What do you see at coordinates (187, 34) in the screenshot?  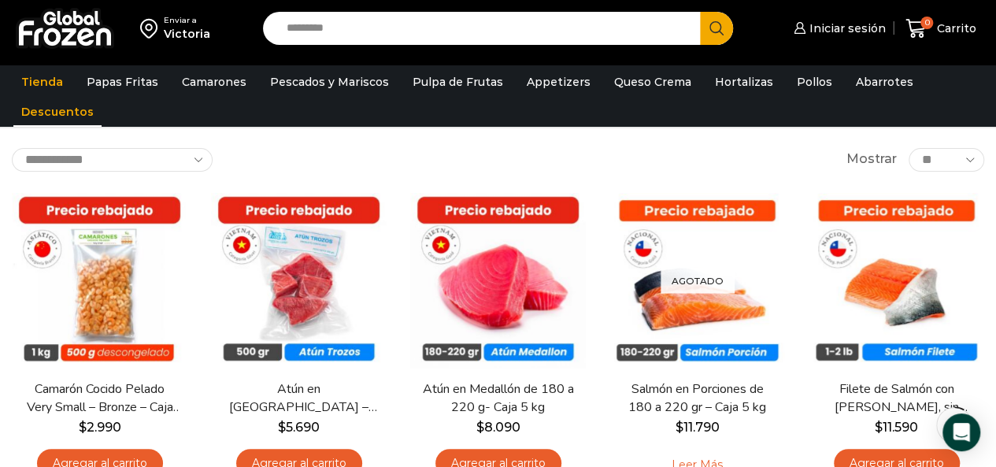 I see `div: Victoria` at bounding box center [187, 34].